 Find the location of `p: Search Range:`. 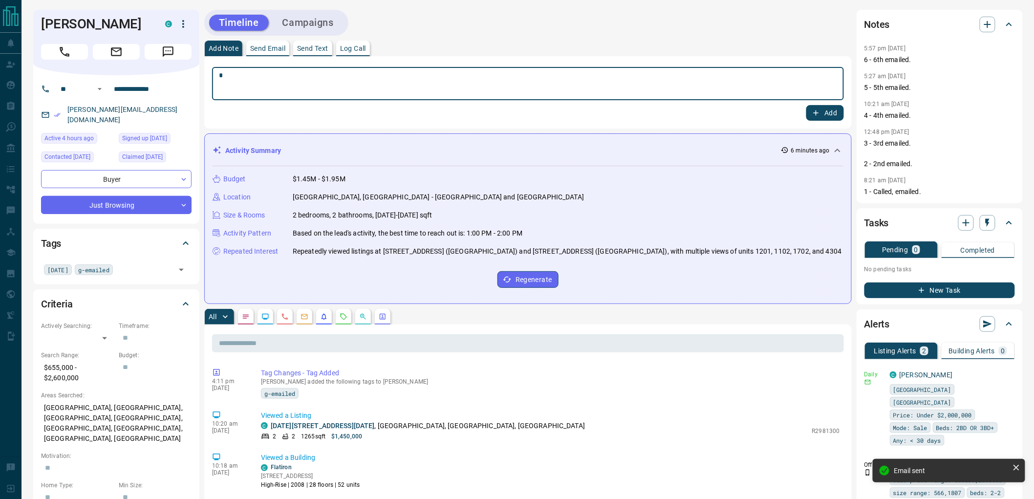

p: Search Range: is located at coordinates (77, 355).